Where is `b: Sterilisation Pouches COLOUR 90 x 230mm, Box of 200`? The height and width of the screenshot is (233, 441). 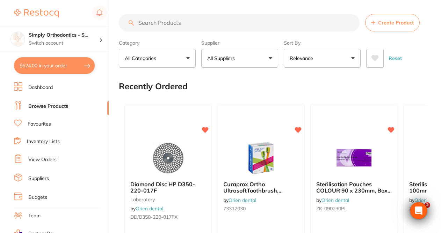 b: Sterilisation Pouches COLOUR 90 x 230mm, Box of 200 is located at coordinates (354, 188).